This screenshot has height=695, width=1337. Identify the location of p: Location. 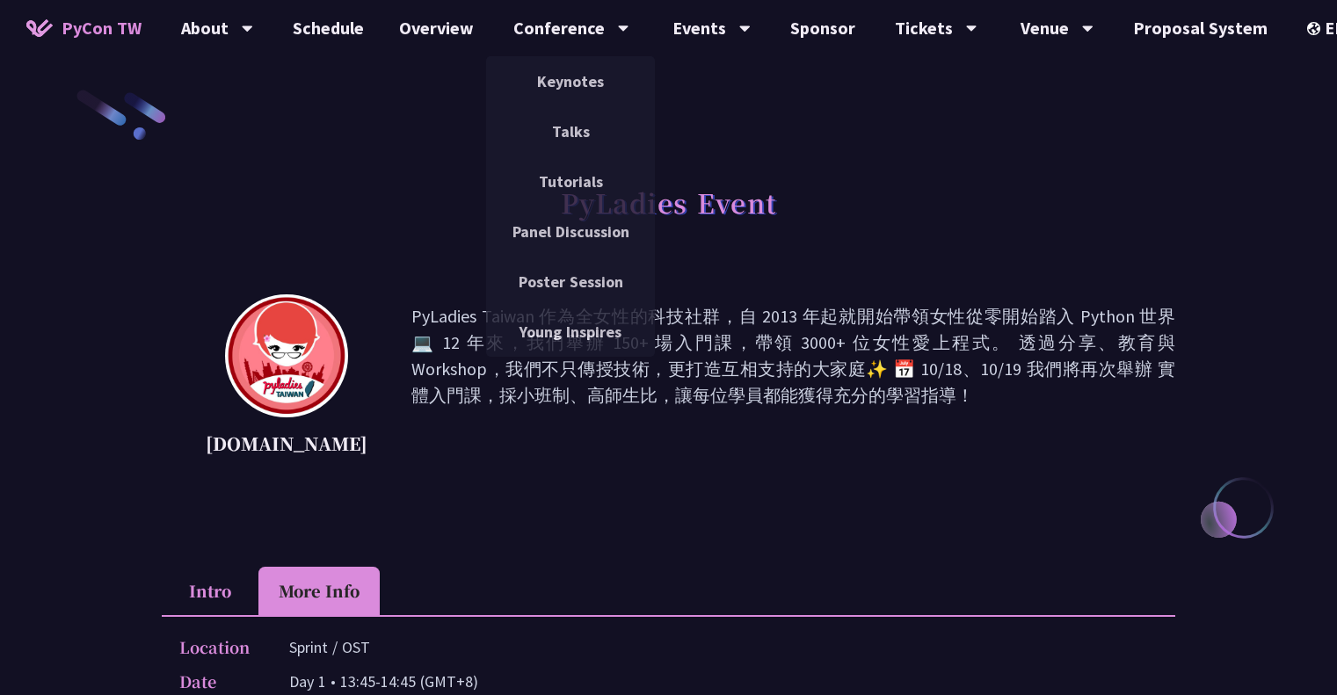
(216, 647).